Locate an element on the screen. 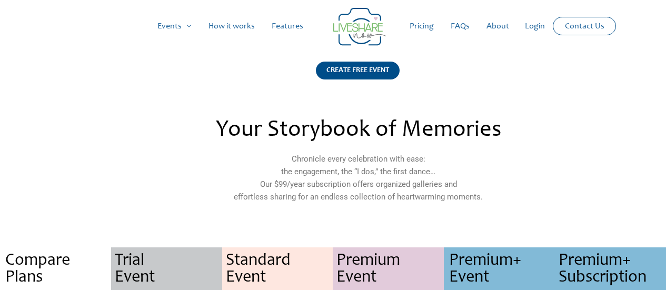 Image resolution: width=666 pixels, height=290 pixels. div: Premium+ Subscription is located at coordinates (613, 270).